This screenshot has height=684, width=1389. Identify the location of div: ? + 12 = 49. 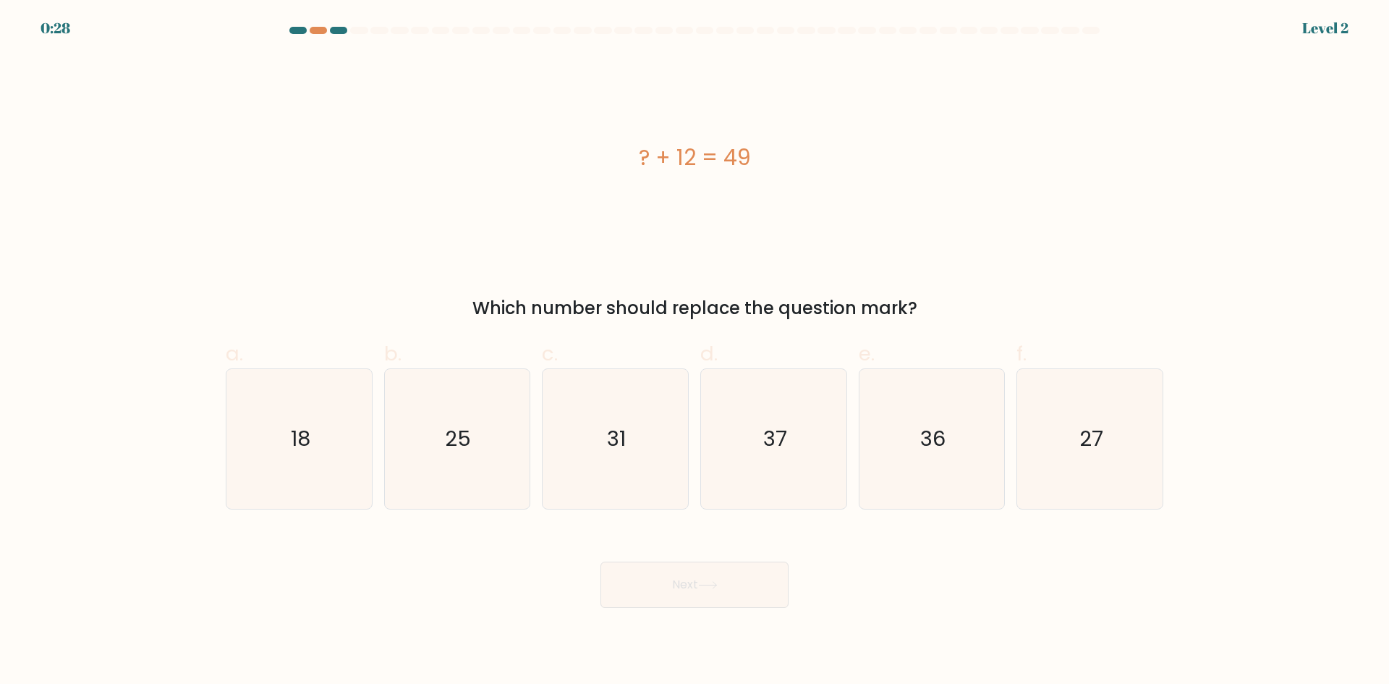
(695, 157).